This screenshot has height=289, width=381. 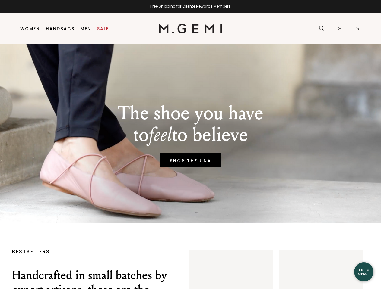 I want to click on img: M.Gemi, so click(x=190, y=29).